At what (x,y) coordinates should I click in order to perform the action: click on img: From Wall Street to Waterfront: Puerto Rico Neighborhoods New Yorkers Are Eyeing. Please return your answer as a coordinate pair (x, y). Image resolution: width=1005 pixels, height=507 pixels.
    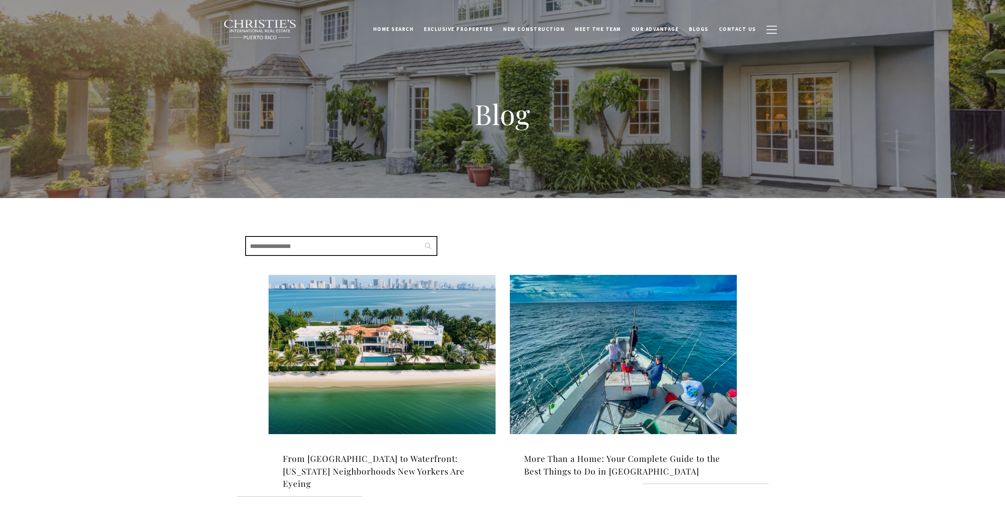
    Looking at the image, I should click on (382, 355).